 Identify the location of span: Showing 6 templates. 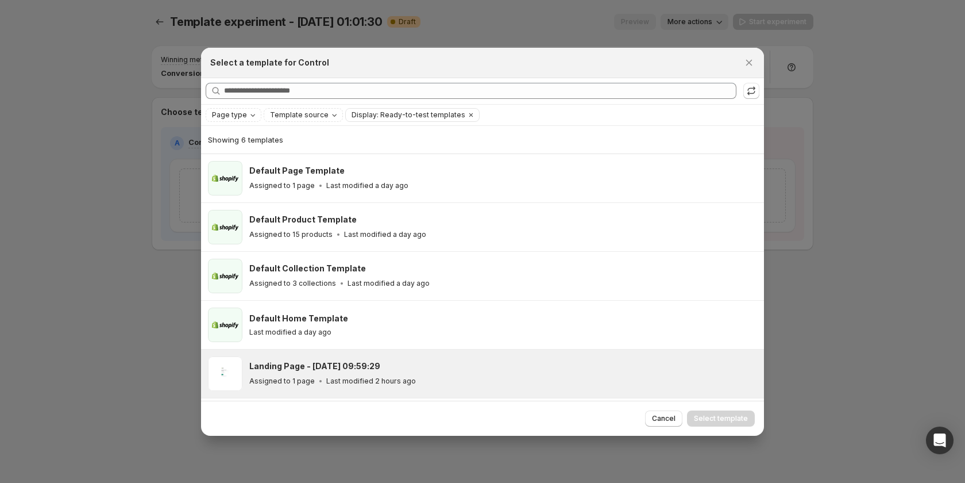
(245, 140).